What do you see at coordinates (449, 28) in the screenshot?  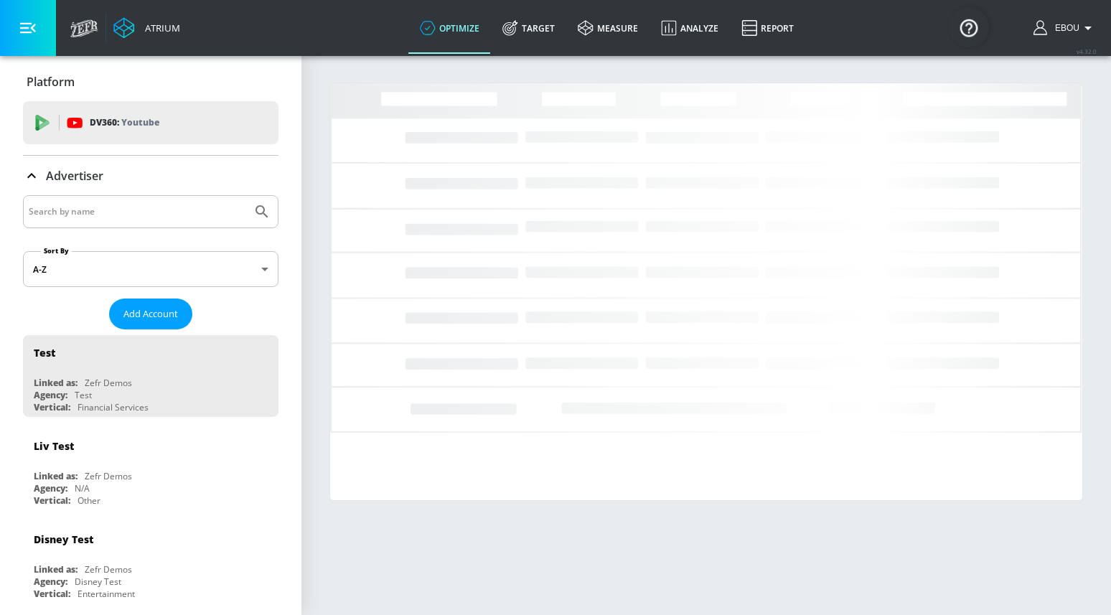 I see `a: optimize` at bounding box center [449, 28].